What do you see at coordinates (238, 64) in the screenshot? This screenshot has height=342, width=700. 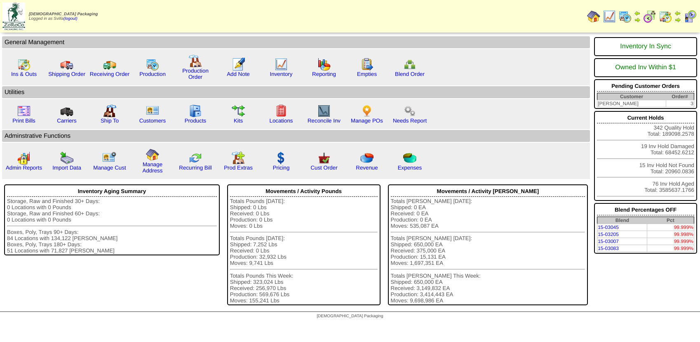 I see `img: orders.gif` at bounding box center [238, 64].